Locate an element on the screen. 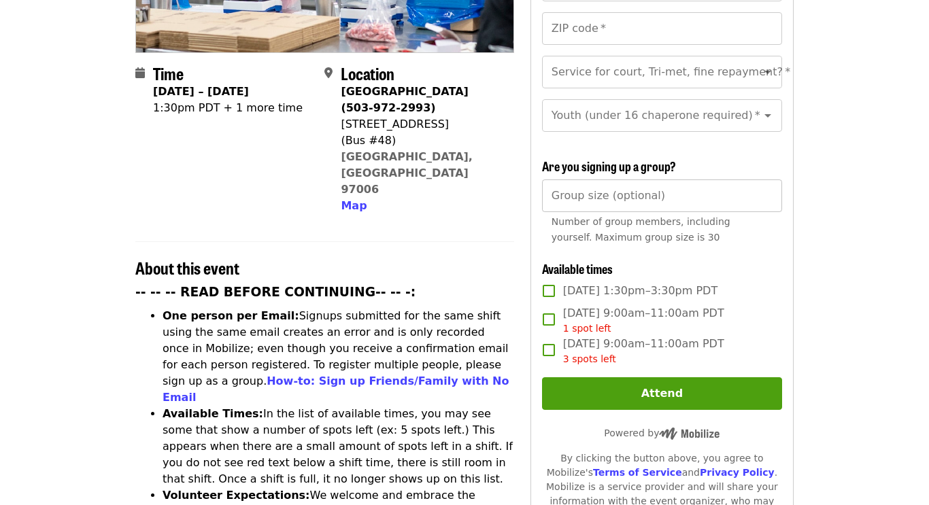 Image resolution: width=929 pixels, height=505 pixels. button: Map is located at coordinates (354, 206).